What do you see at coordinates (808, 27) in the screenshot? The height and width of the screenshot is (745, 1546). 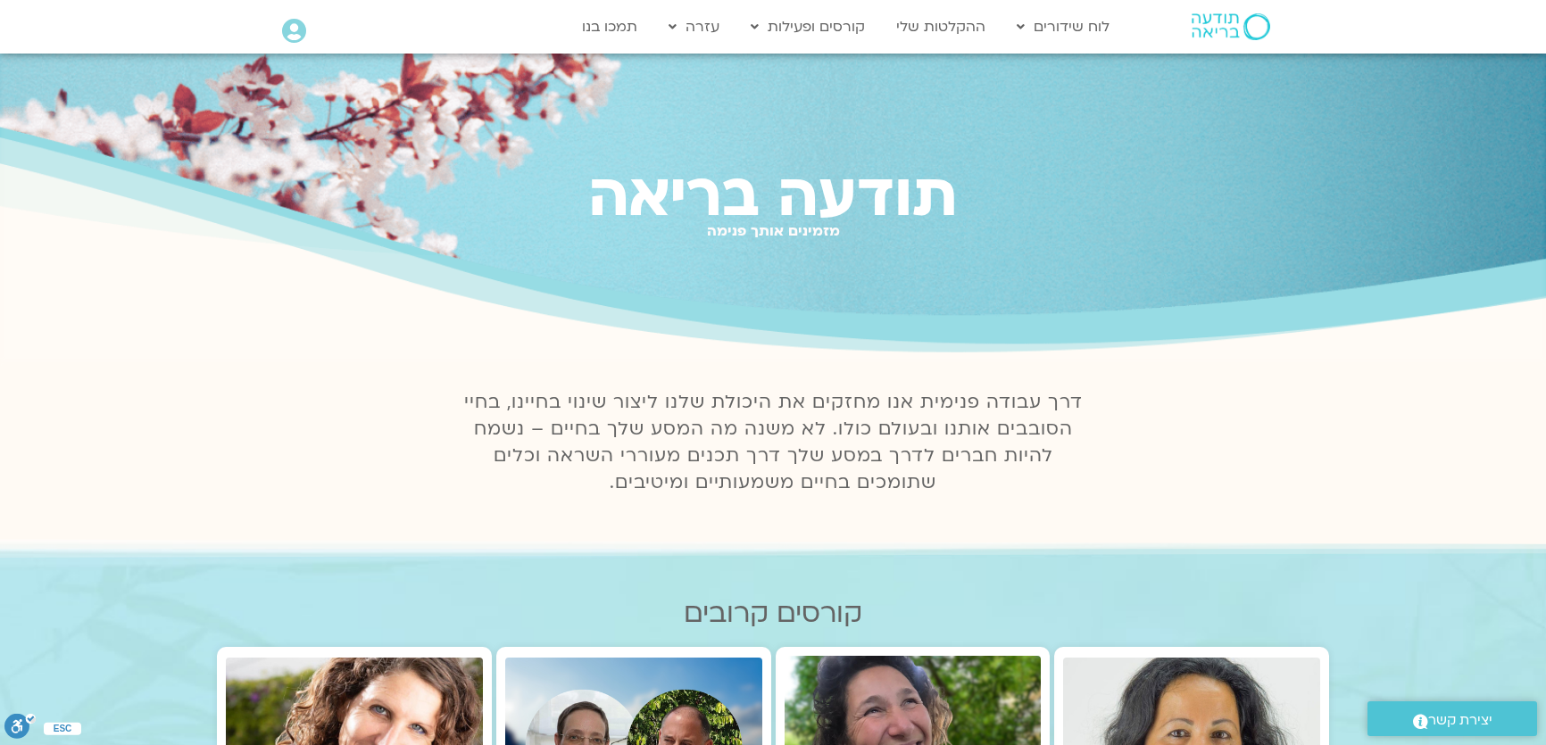 I see `a: קורסים ופעילות` at bounding box center [808, 27].